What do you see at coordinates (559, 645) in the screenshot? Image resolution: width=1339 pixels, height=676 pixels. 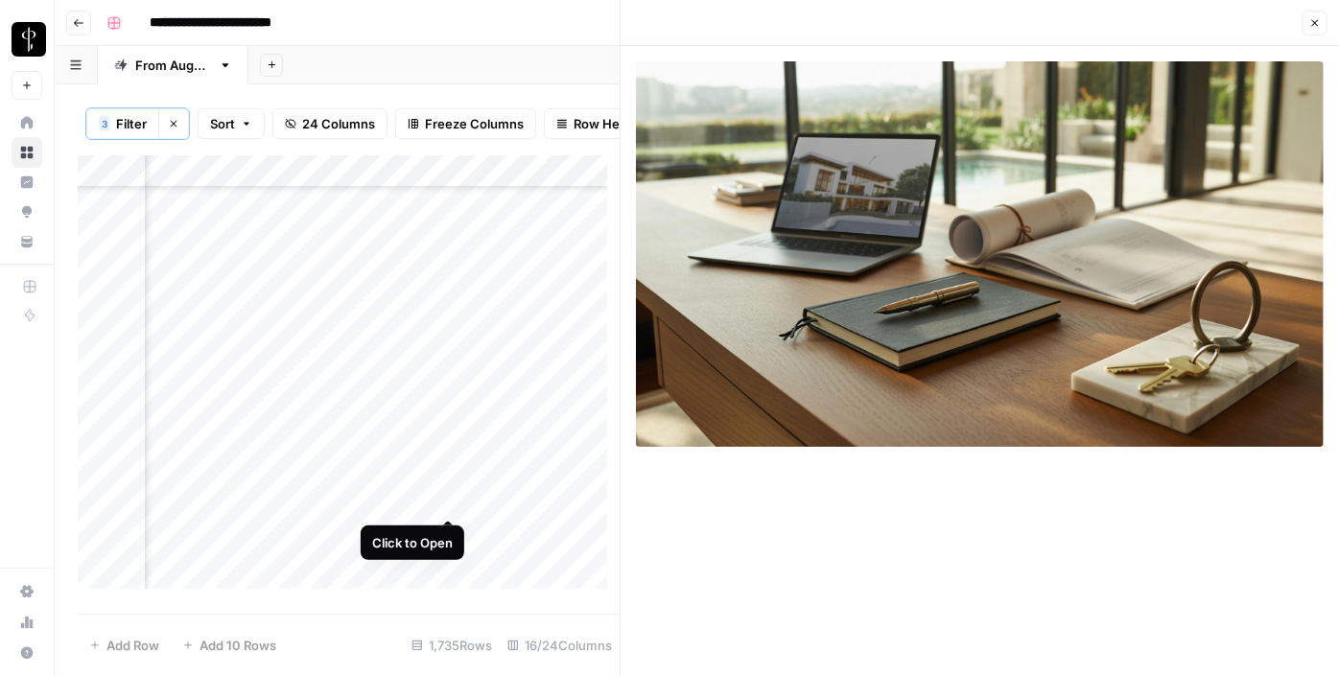 I see `div: 16/24 Columns` at bounding box center [559, 645].